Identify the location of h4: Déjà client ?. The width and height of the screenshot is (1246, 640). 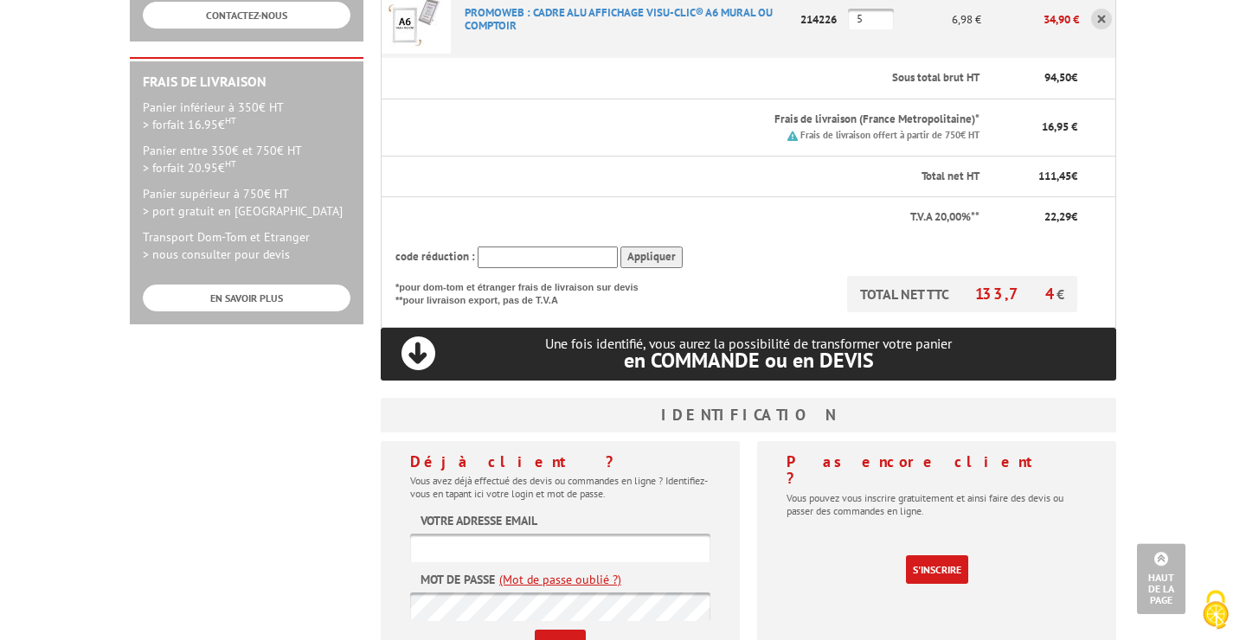
(560, 462).